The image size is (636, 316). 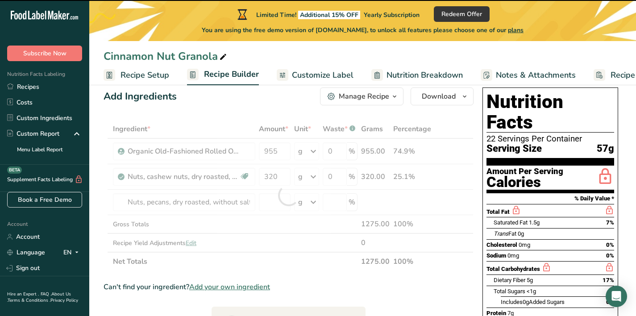 I want to click on a: Nutrition Breakdown, so click(x=417, y=75).